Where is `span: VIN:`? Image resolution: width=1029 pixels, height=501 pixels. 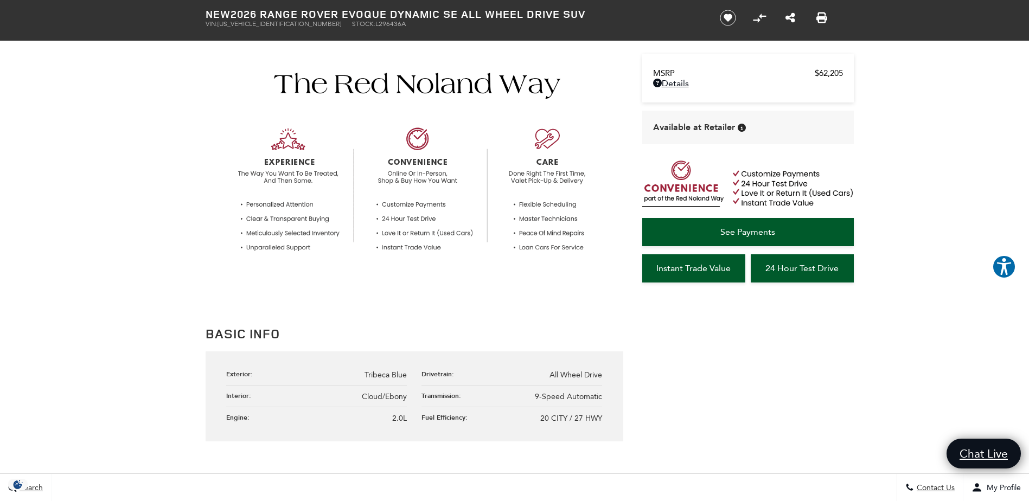
span: VIN: is located at coordinates (212, 24).